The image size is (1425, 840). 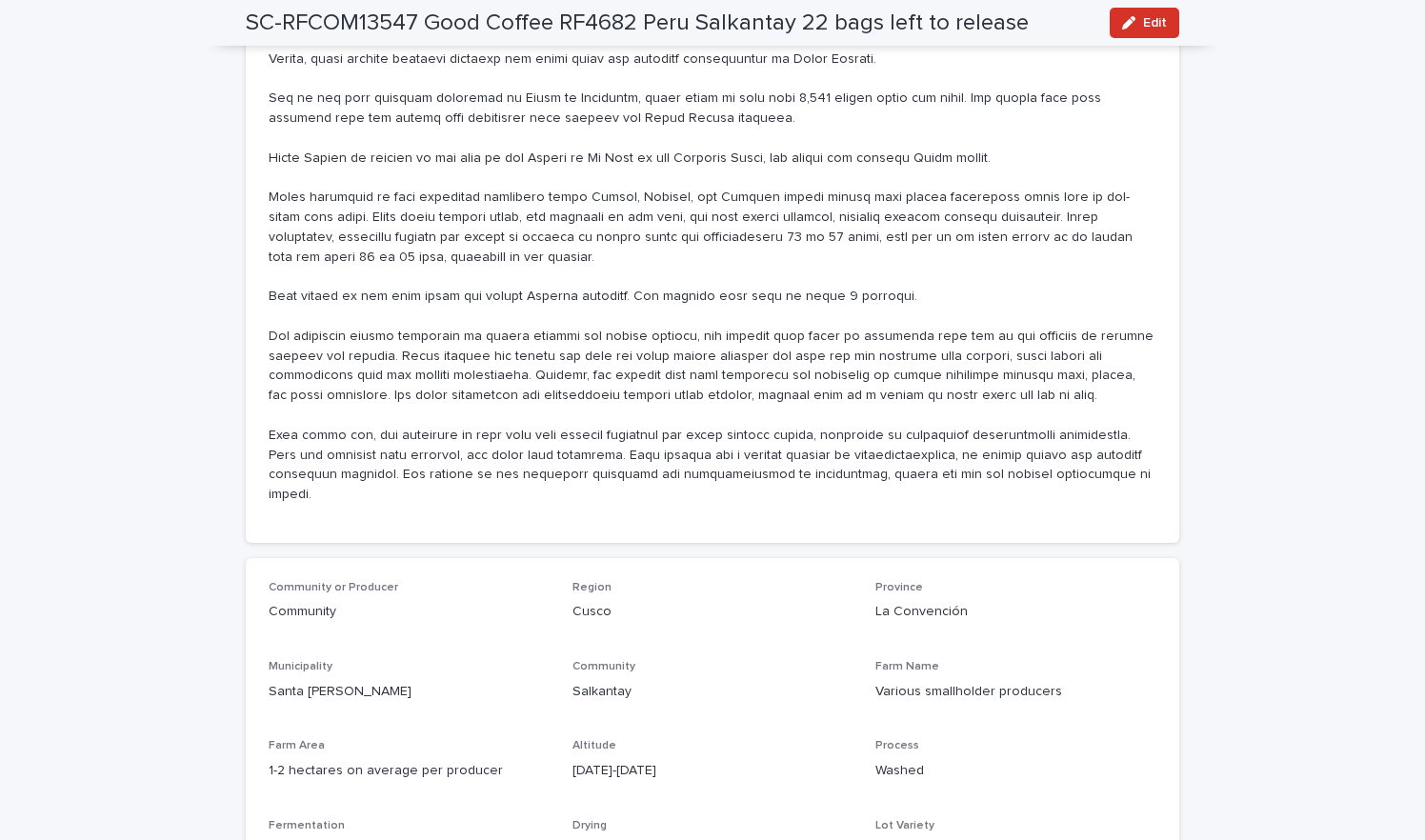 What do you see at coordinates (1154, 23) in the screenshot?
I see `span: Edit` at bounding box center [1154, 23].